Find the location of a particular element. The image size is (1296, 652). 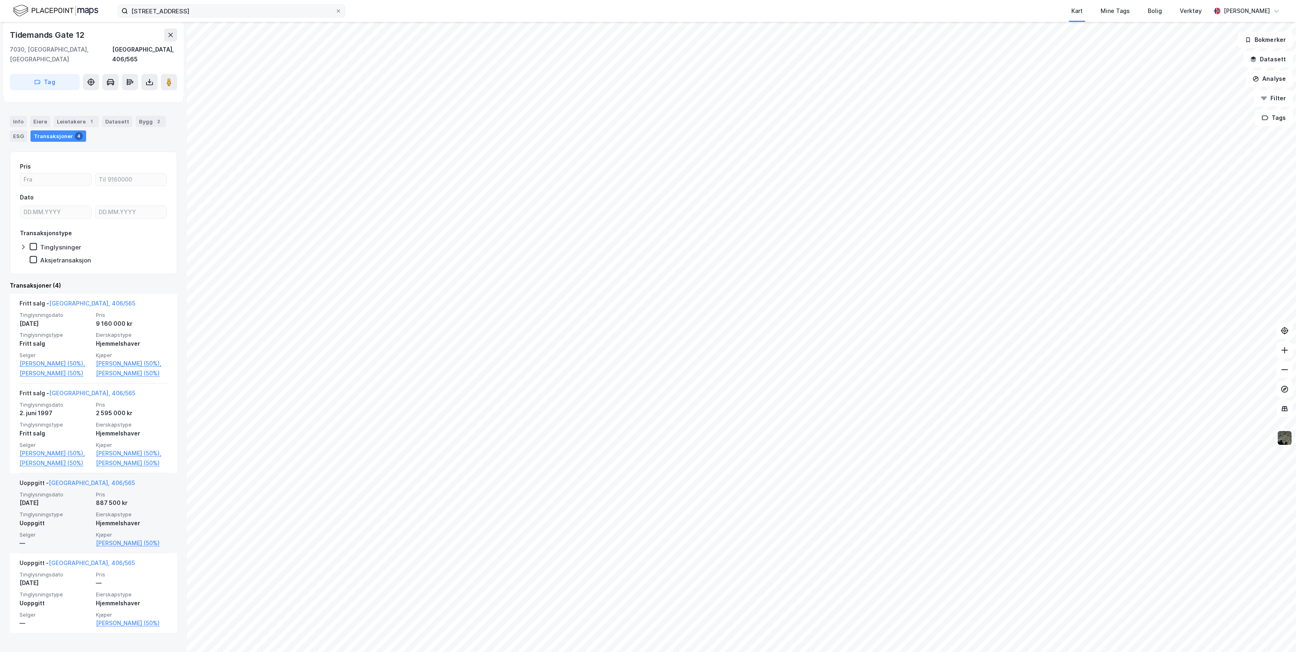

div: Info is located at coordinates (18, 122).